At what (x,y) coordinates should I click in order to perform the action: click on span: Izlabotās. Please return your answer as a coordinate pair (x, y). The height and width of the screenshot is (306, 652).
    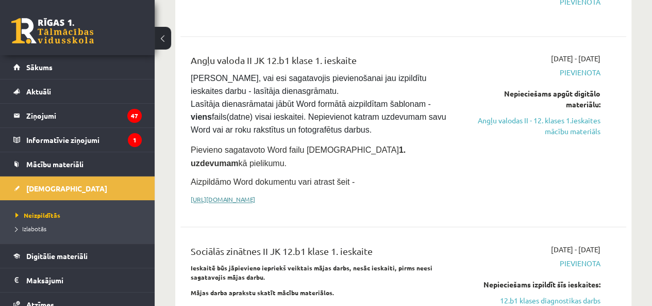
    Looking at the image, I should click on (31, 228).